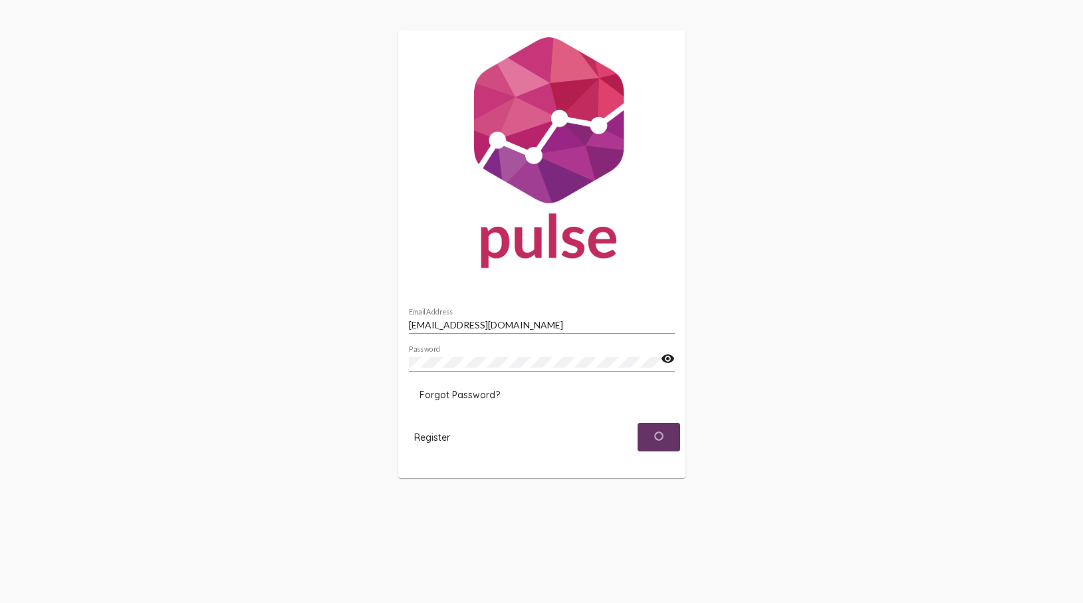  What do you see at coordinates (542, 156) in the screenshot?
I see `img: Pulse For Good Logo` at bounding box center [542, 156].